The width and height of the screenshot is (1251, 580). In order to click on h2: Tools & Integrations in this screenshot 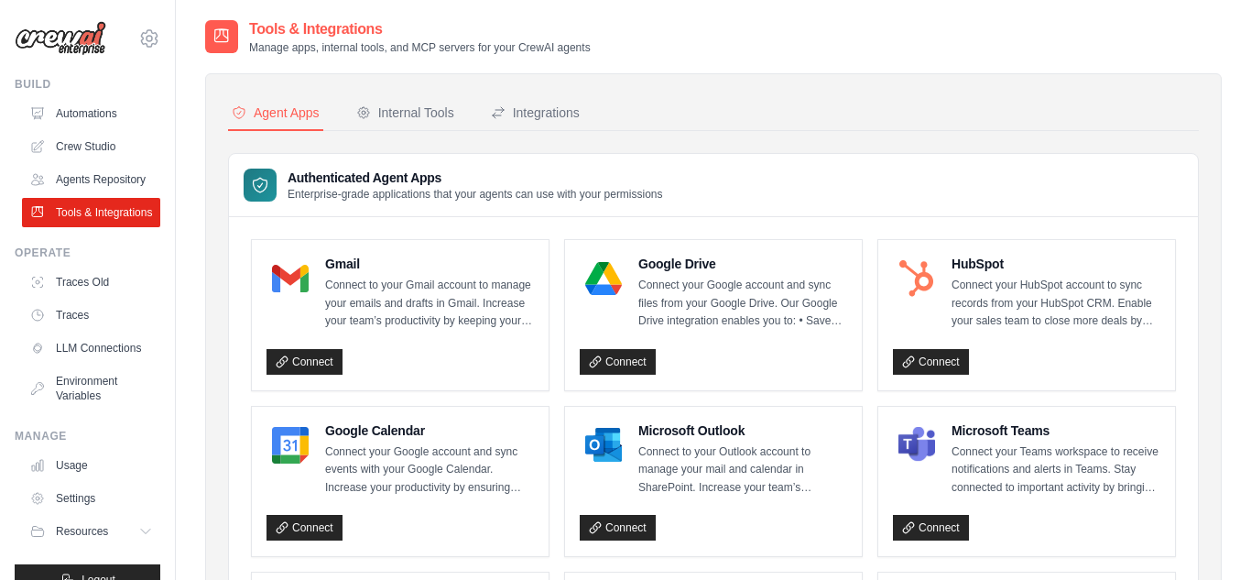, I will do `click(420, 29)`.